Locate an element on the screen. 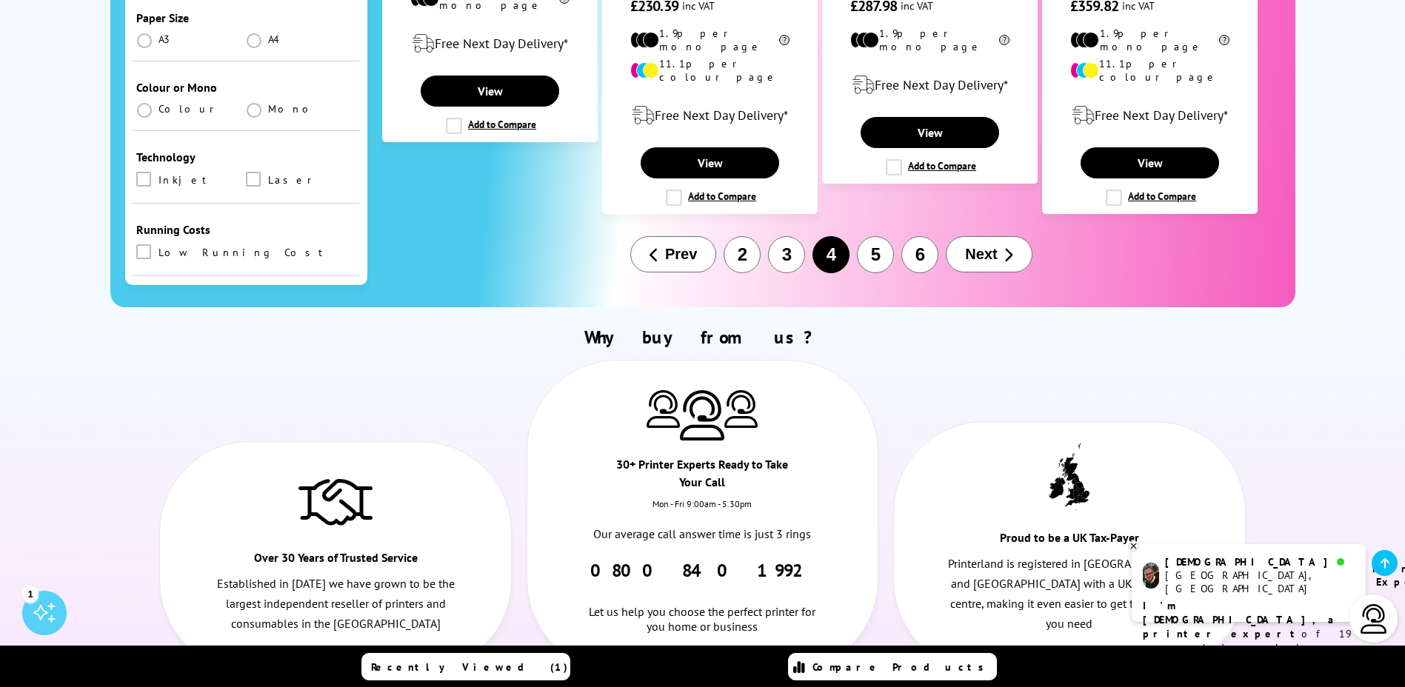 This screenshot has height=687, width=1405. button: 6 is located at coordinates (920, 255).